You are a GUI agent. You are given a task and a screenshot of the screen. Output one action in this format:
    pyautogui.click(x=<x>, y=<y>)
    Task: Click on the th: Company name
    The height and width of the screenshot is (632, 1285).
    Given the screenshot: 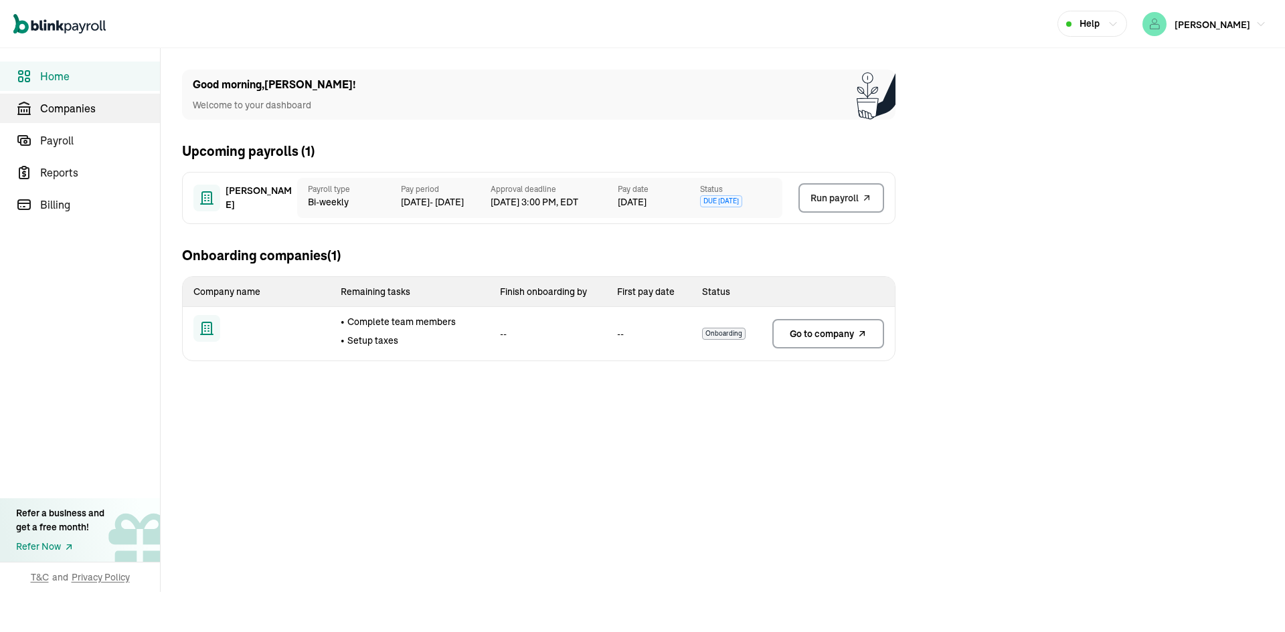 What is the action you would take?
    pyautogui.click(x=256, y=292)
    